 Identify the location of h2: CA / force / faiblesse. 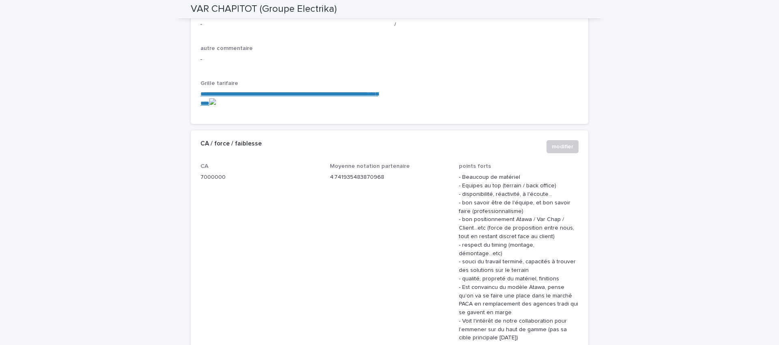
(231, 144).